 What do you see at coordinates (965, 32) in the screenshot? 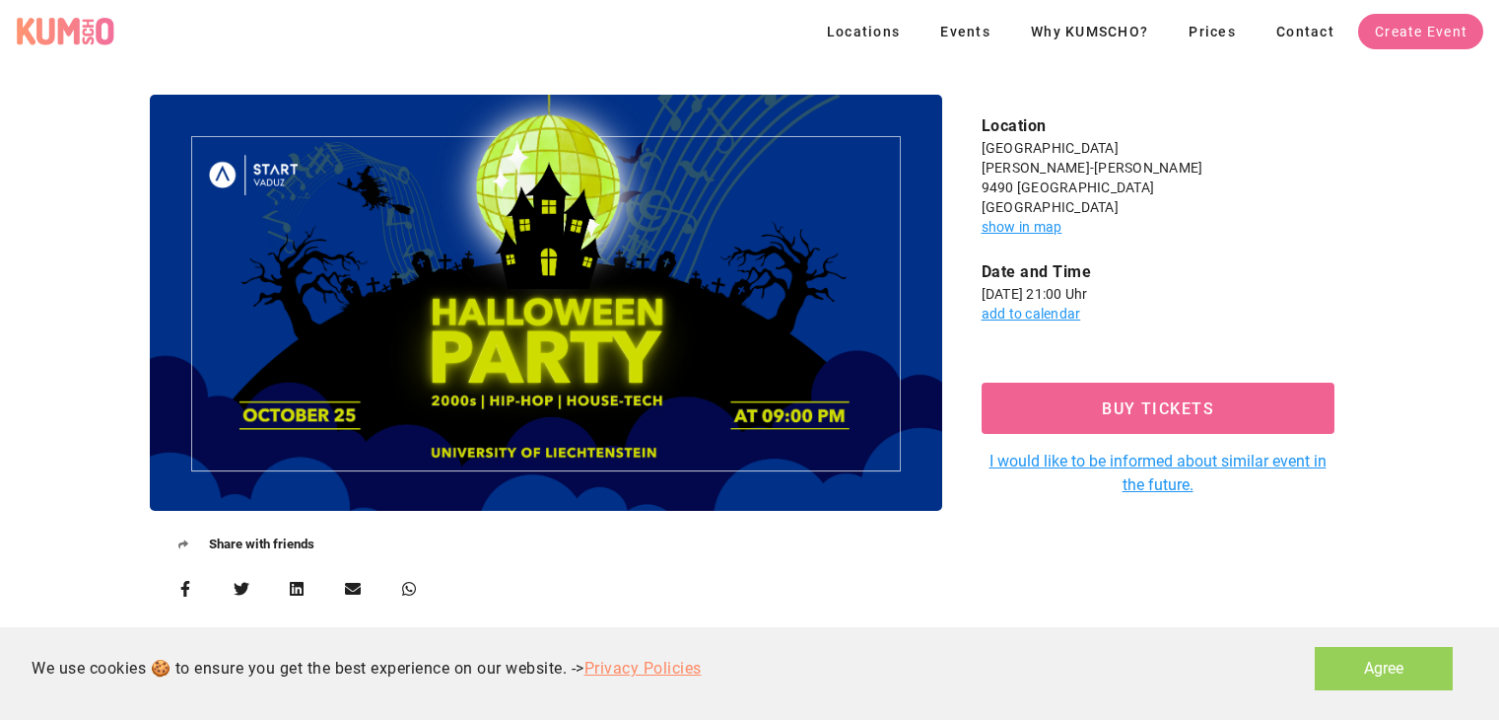
I see `span: Events` at bounding box center [965, 32].